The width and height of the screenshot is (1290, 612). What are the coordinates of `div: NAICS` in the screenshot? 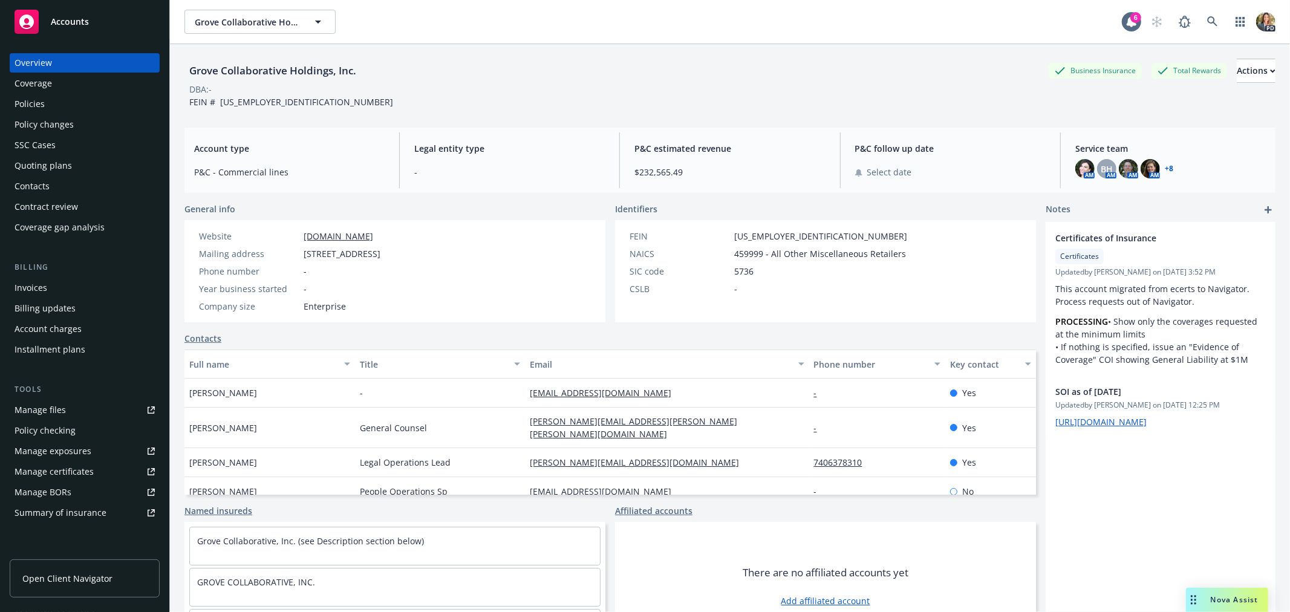 It's located at (679, 253).